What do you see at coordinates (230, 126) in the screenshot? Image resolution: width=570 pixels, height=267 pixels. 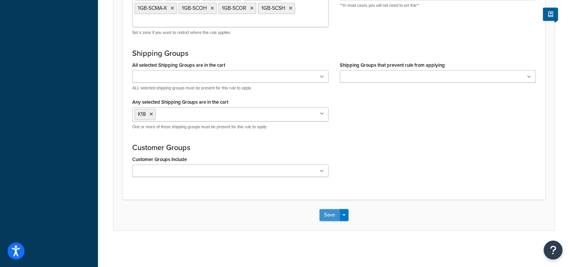 I see `p: One or more of these shipping groups must be present for this rule to apply` at bounding box center [230, 126].